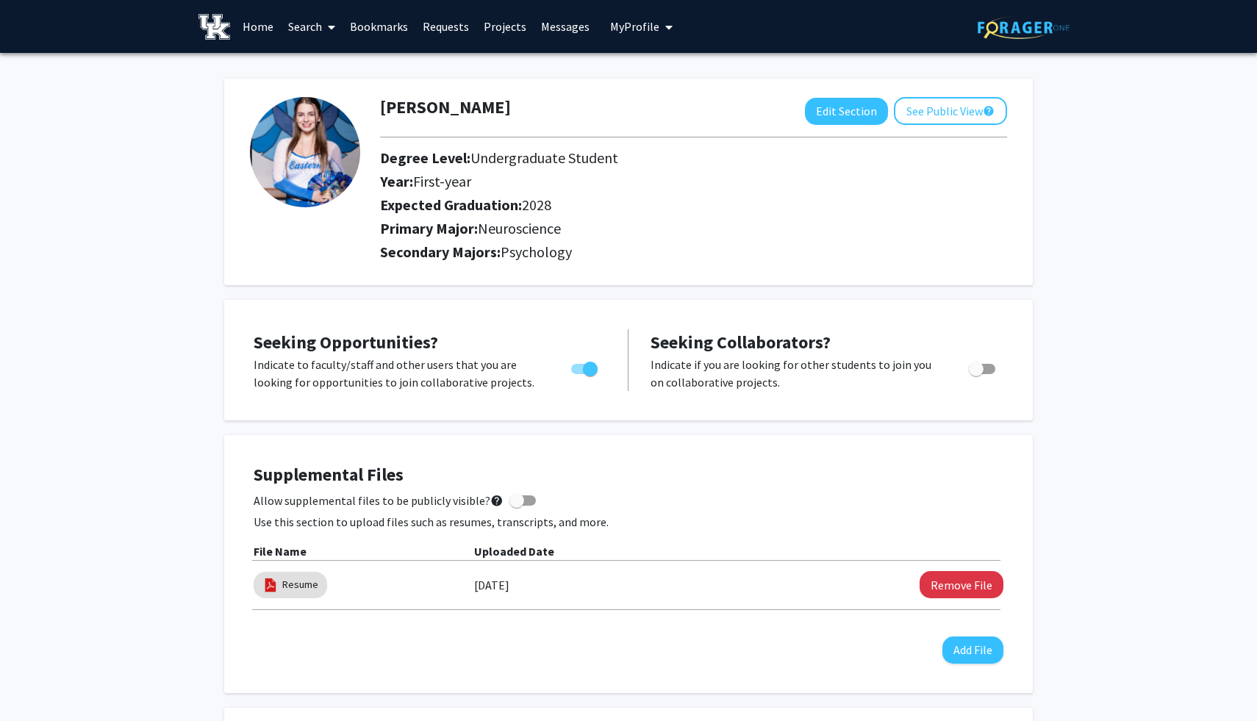 Image resolution: width=1257 pixels, height=721 pixels. What do you see at coordinates (1023, 27) in the screenshot?
I see `img: ForagerOne Logo` at bounding box center [1023, 27].